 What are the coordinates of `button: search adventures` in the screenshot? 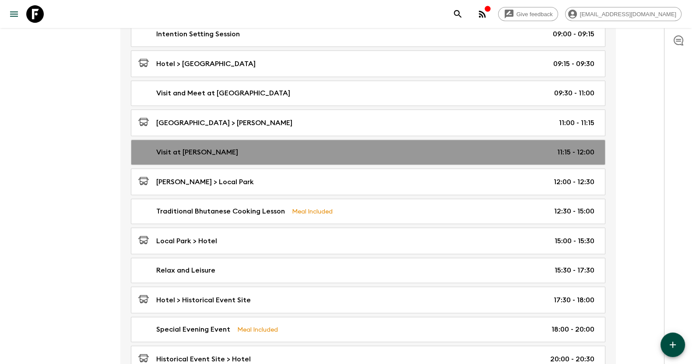 It's located at (458, 14).